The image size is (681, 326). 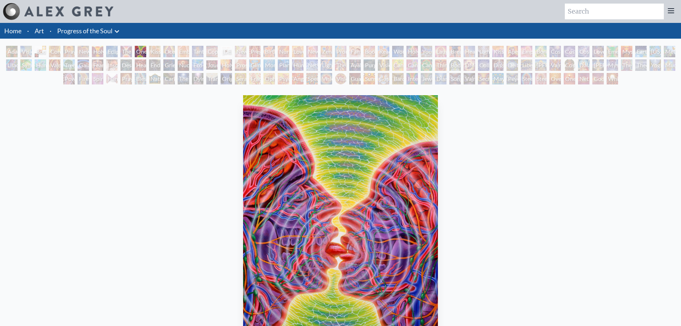 What do you see at coordinates (269, 79) in the screenshot?
I see `div: Ophanic Eyelash` at bounding box center [269, 79].